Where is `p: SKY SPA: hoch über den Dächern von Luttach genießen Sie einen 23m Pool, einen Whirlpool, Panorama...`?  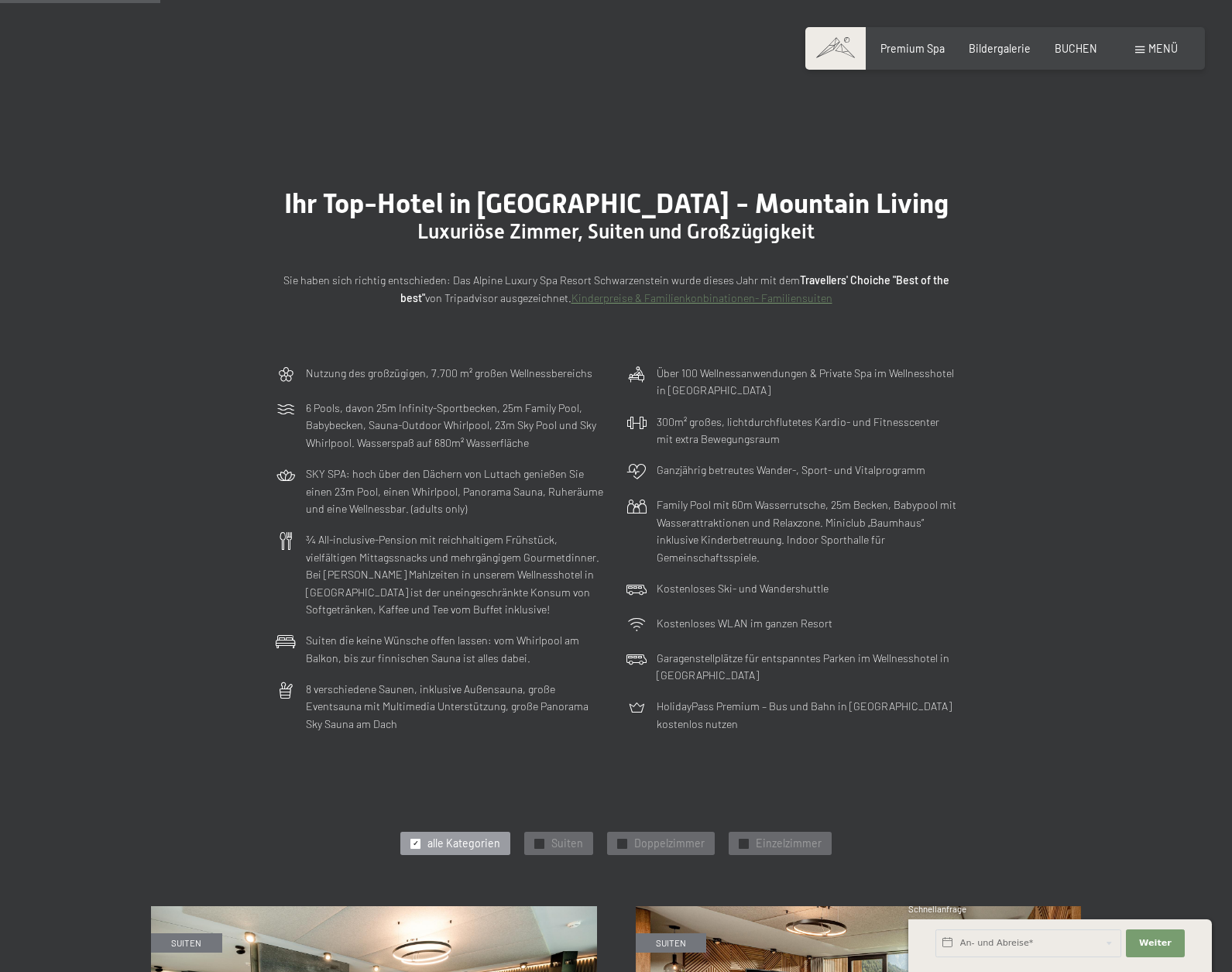
p: SKY SPA: hoch über den Dächern von Luttach genießen Sie einen 23m Pool, einen Whirlpool, Panorama... is located at coordinates (456, 492).